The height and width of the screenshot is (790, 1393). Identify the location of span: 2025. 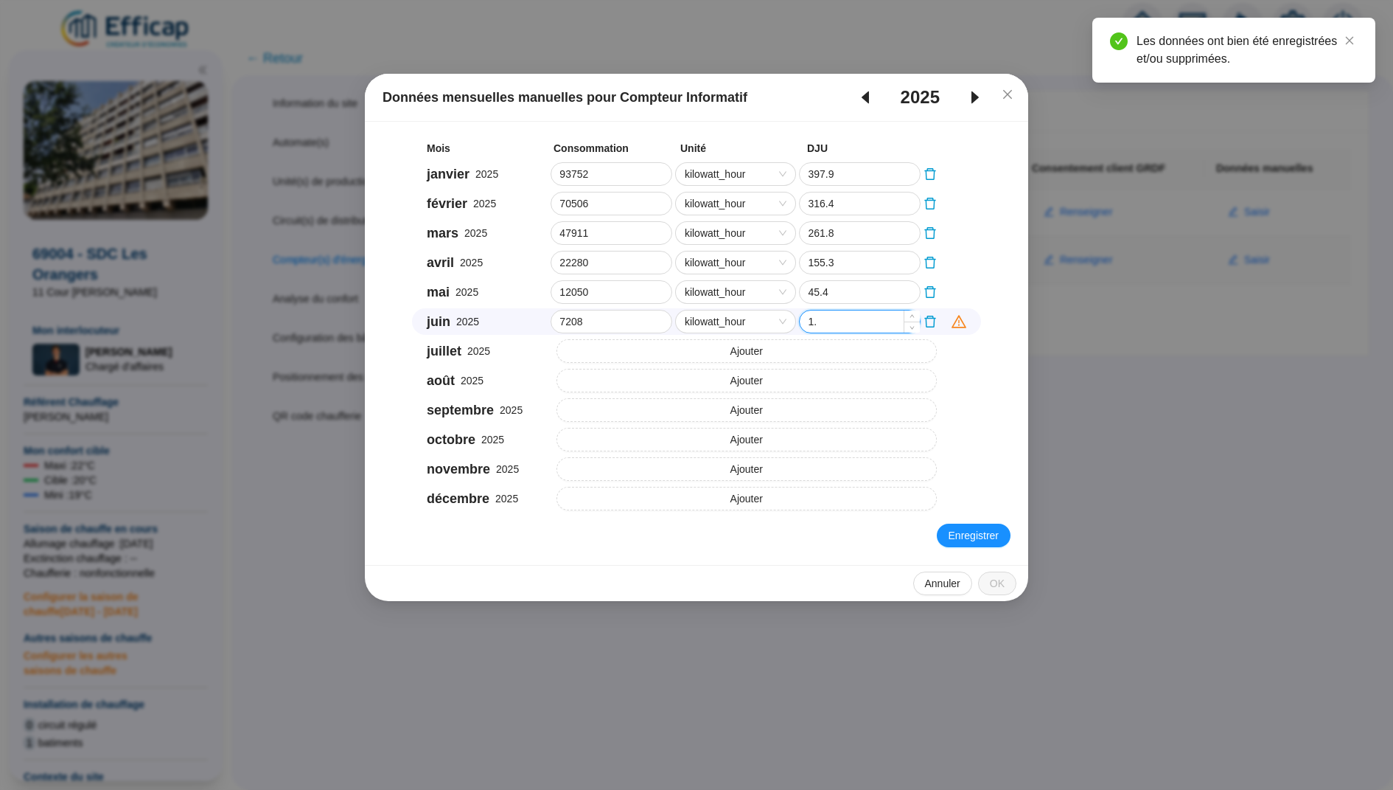
(920, 97).